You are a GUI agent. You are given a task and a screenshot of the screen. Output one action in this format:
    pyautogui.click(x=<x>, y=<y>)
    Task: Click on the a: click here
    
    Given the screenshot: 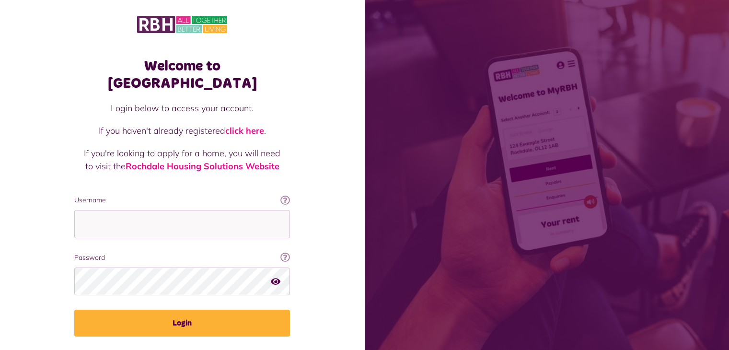 What is the action you would take?
    pyautogui.click(x=245, y=130)
    